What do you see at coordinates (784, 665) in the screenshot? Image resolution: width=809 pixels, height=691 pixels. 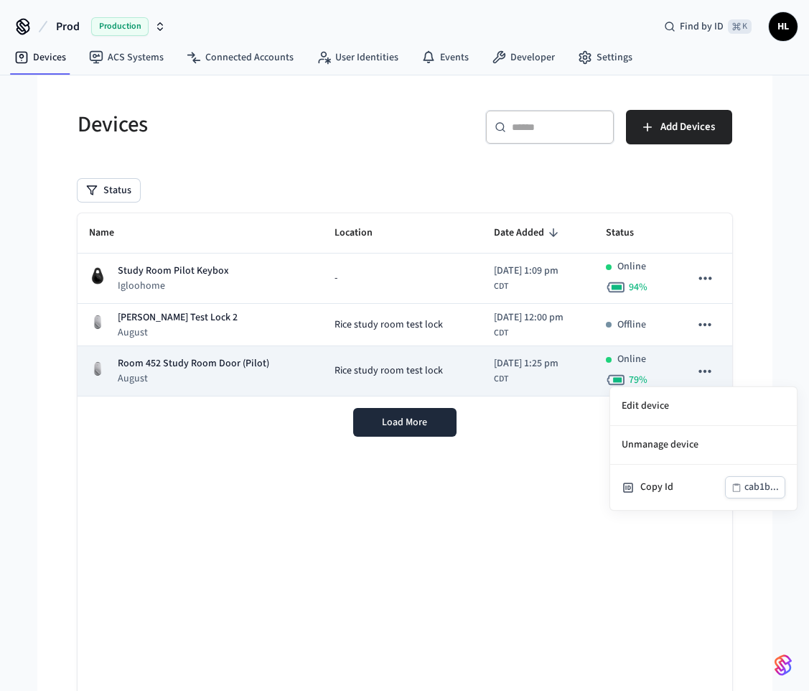 I see `img: SeamLogoGradient.69752ec5.svg` at bounding box center [784, 665].